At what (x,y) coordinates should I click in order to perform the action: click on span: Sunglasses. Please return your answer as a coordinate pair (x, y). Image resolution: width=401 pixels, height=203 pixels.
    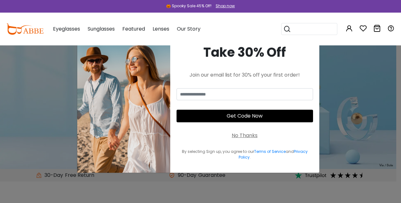
    Looking at the image, I should click on (101, 29).